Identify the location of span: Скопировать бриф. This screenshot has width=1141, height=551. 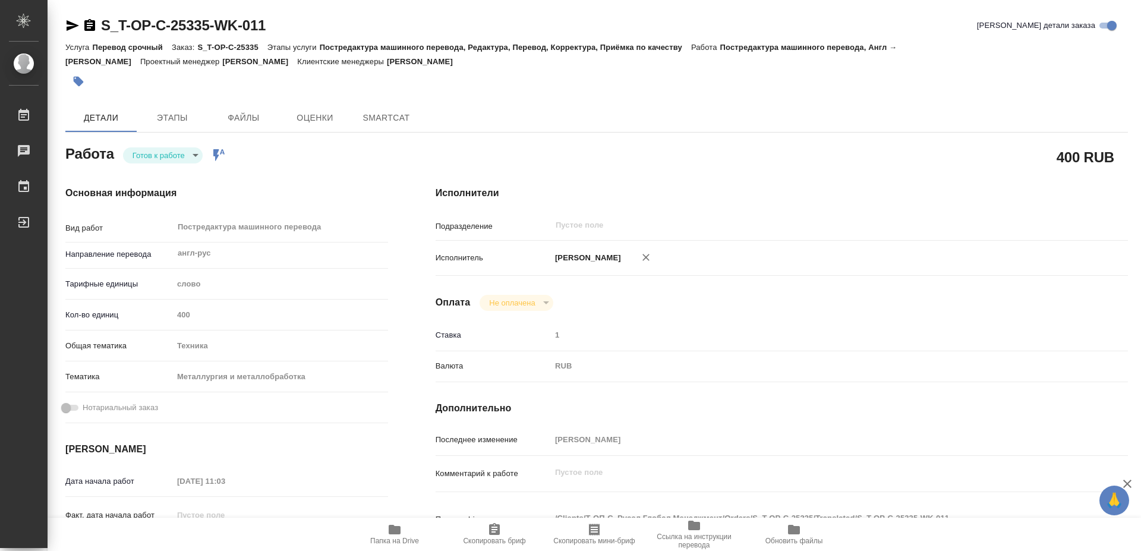
(494, 541).